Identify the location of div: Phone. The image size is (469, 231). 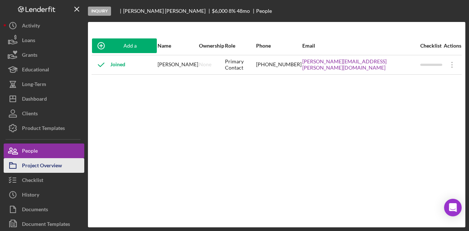
(279, 46).